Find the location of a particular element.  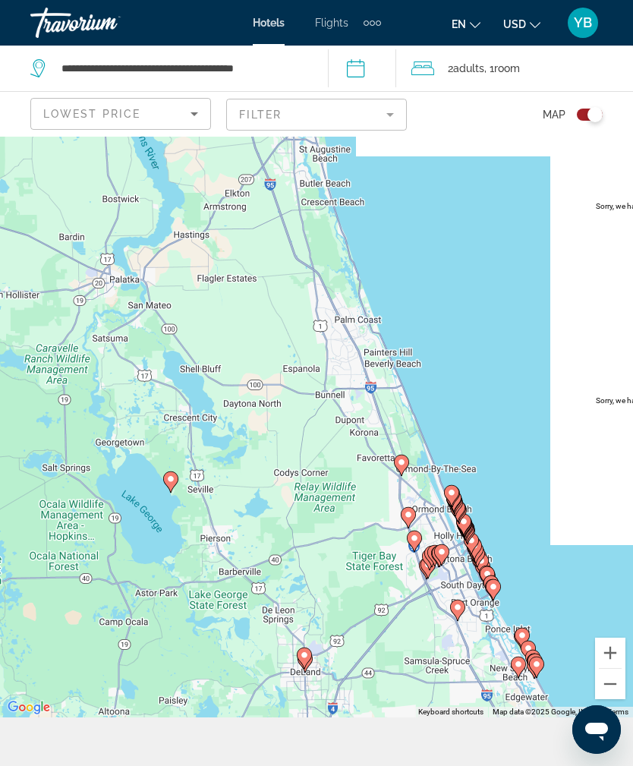

a: Flights is located at coordinates (332, 23).